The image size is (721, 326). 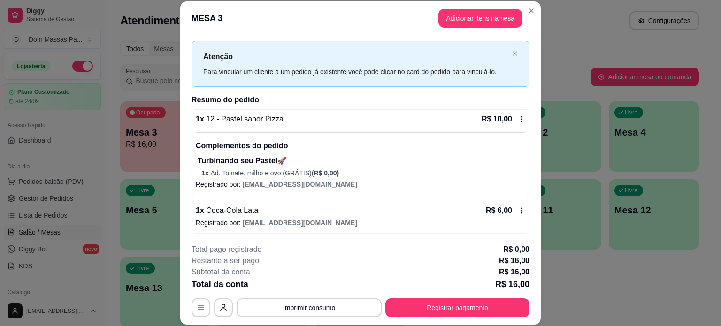 I want to click on p: Subtotal da conta, so click(x=220, y=272).